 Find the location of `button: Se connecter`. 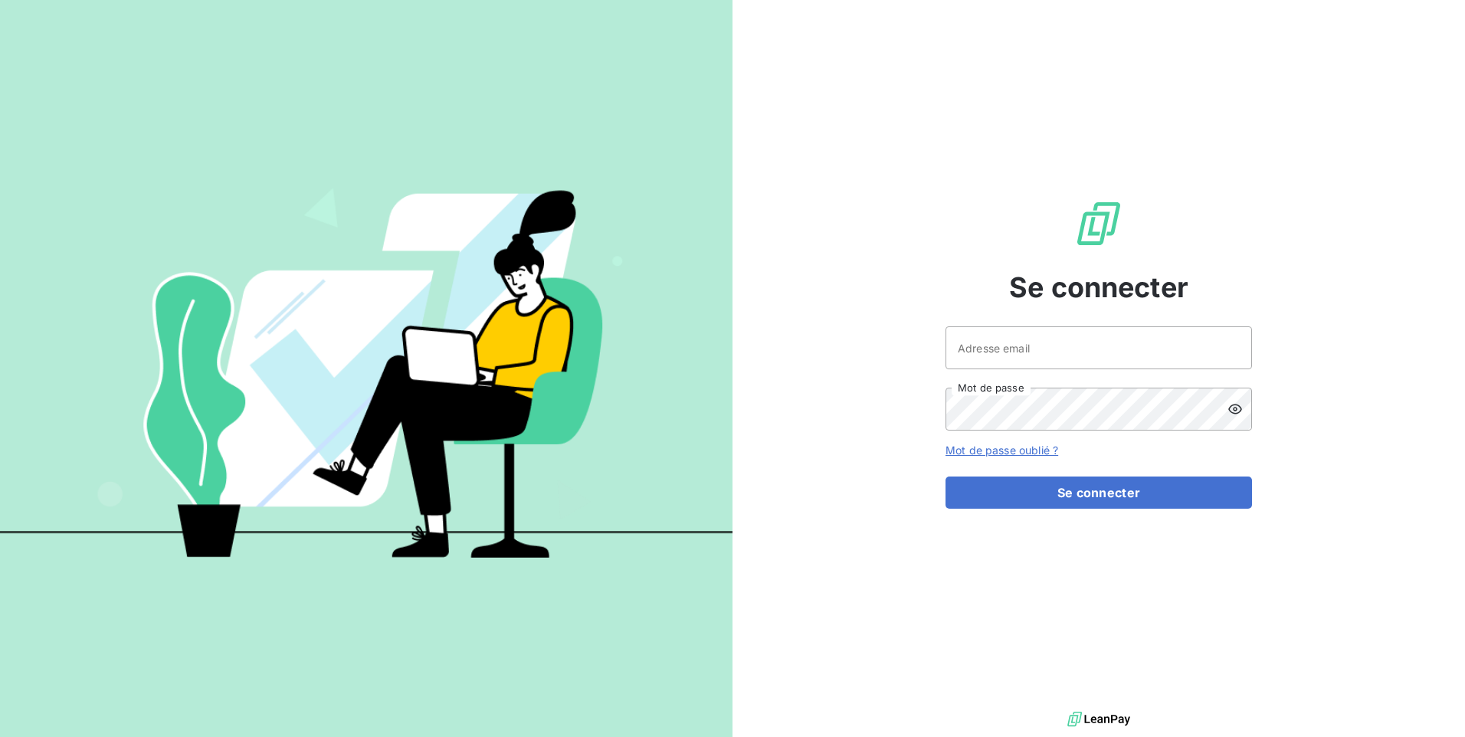

button: Se connecter is located at coordinates (1099, 493).